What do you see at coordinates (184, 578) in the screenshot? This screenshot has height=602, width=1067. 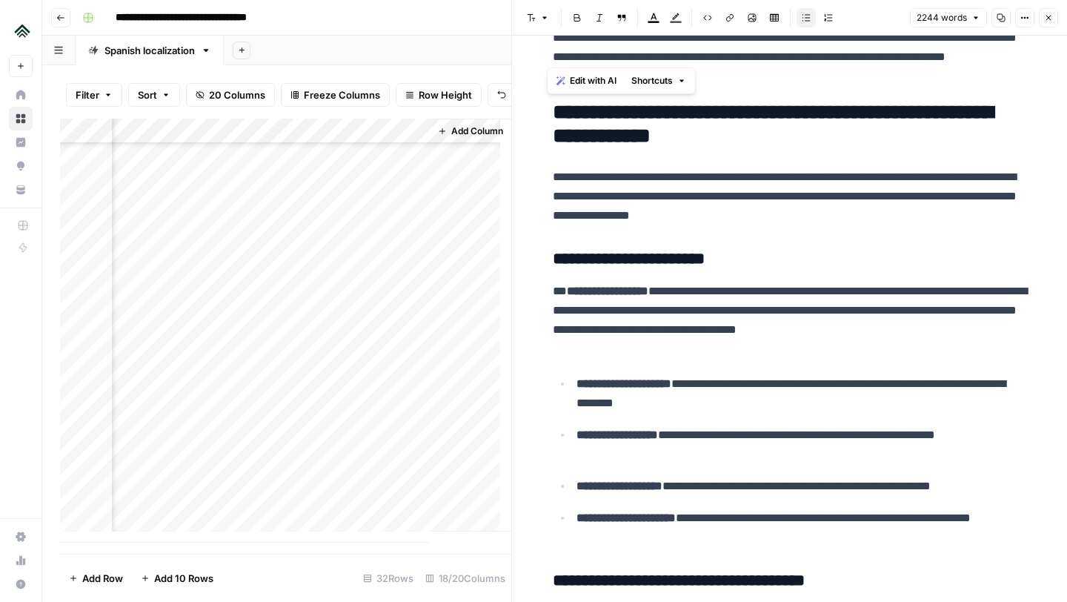 I see `span: Add 10 Rows` at bounding box center [184, 578].